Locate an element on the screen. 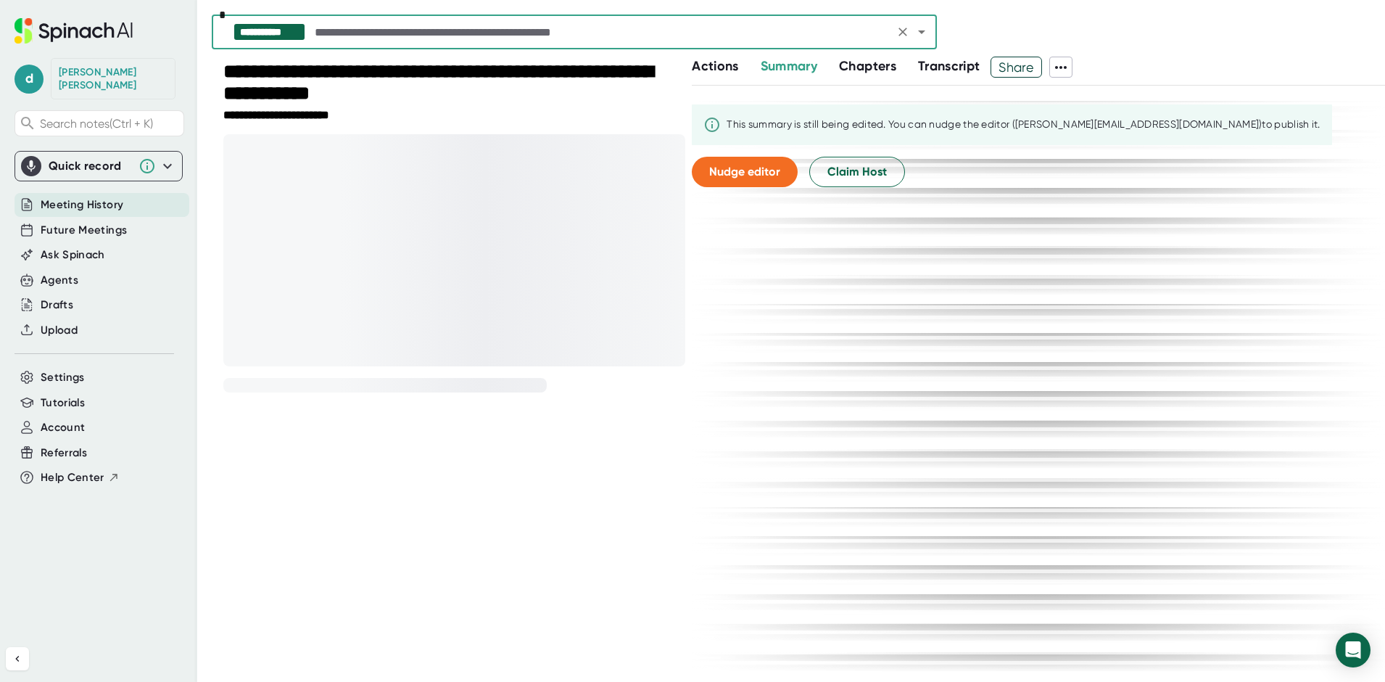 The width and height of the screenshot is (1385, 682). button: Settings is located at coordinates (62, 377).